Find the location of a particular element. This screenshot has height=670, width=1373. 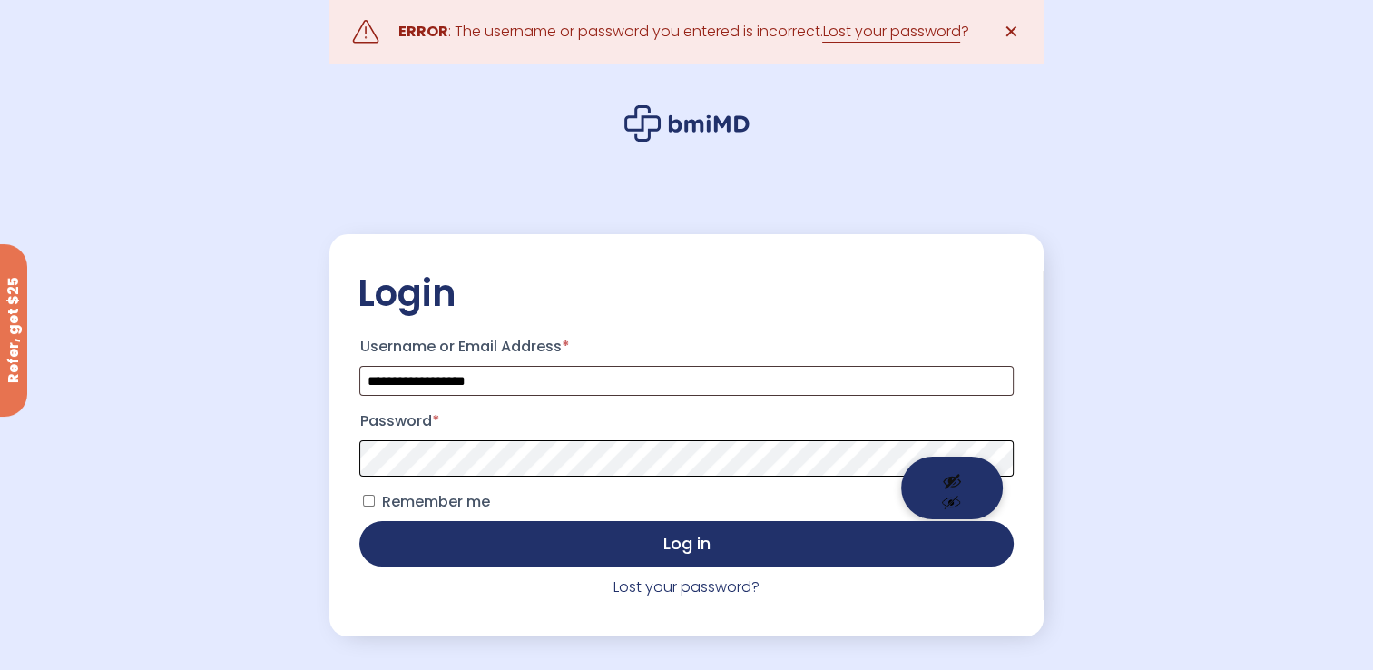

label: Username or Email Address is located at coordinates (686, 347).